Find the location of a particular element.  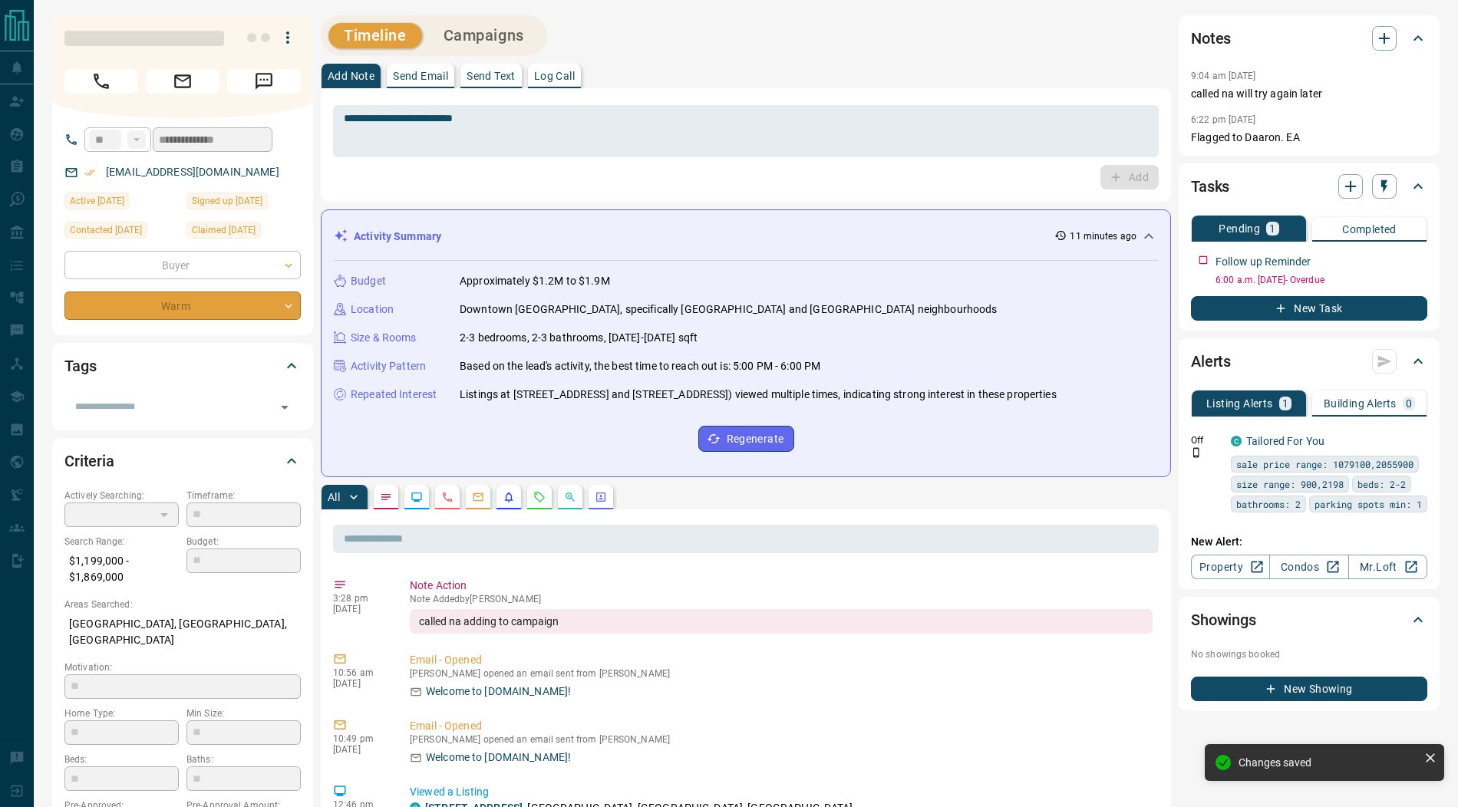

p: 10:56 am is located at coordinates (360, 673).